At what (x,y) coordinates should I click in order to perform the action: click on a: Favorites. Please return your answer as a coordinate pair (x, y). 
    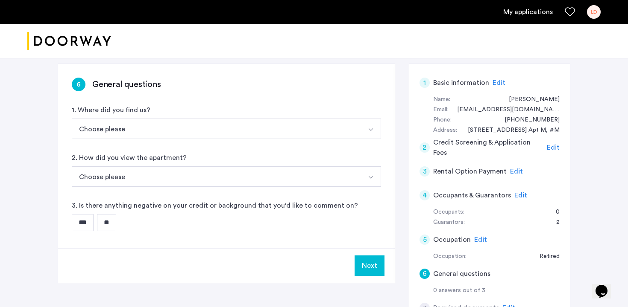
    Looking at the image, I should click on (570, 12).